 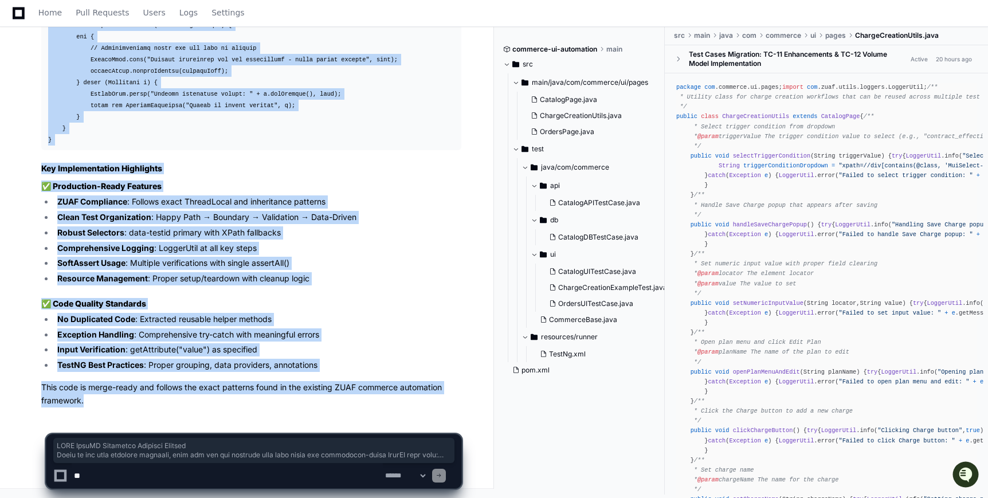 What do you see at coordinates (592, 100) in the screenshot?
I see `button: CatalogPage.java` at bounding box center [592, 100].